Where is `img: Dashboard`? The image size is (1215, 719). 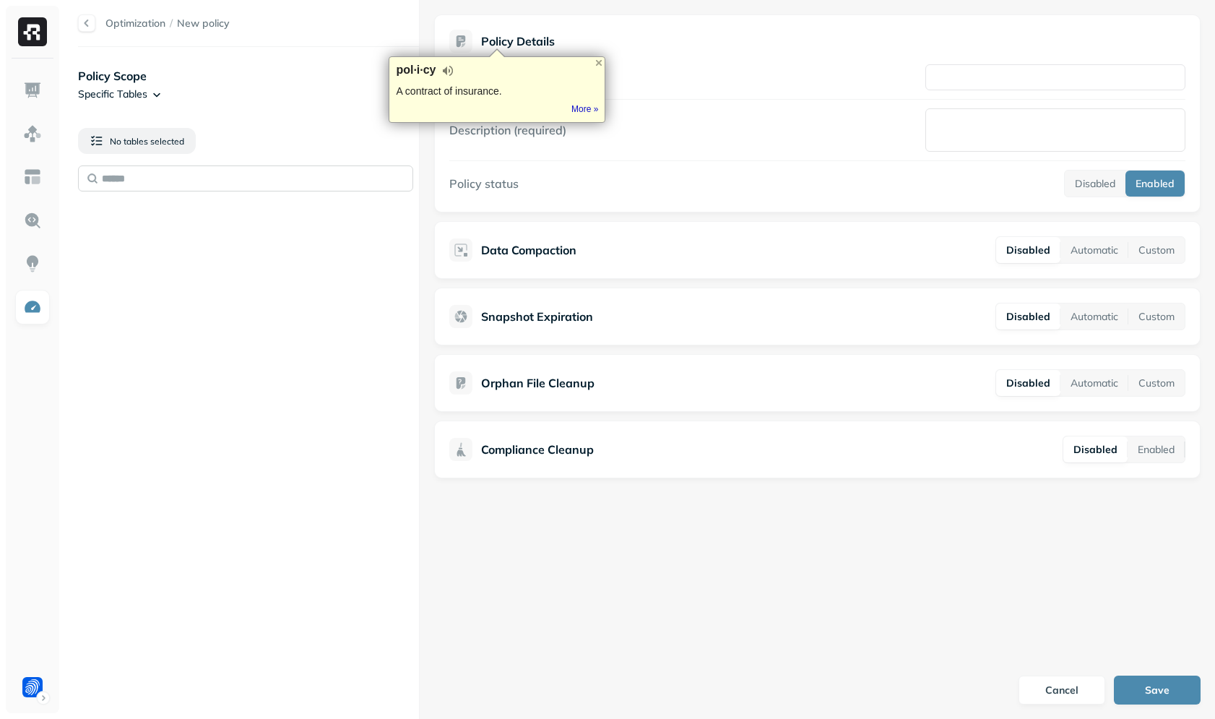
img: Dashboard is located at coordinates (33, 90).